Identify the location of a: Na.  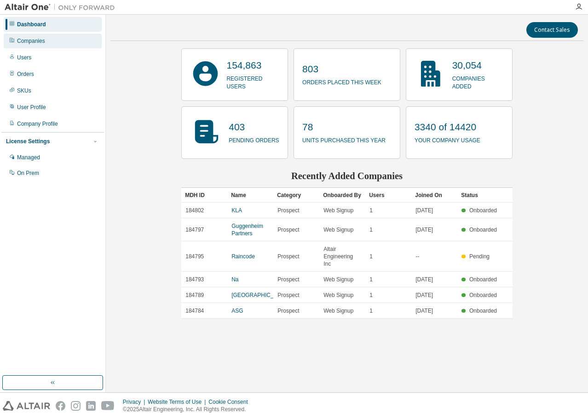
(235, 279).